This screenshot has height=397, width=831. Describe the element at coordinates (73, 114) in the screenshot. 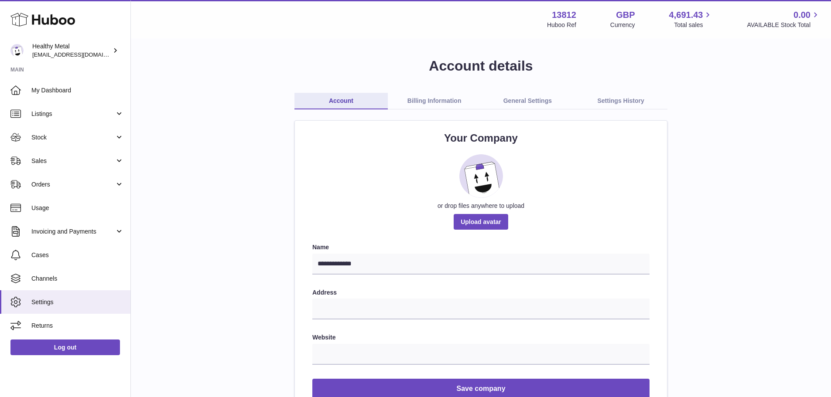

I see `span: Listings` at that location.